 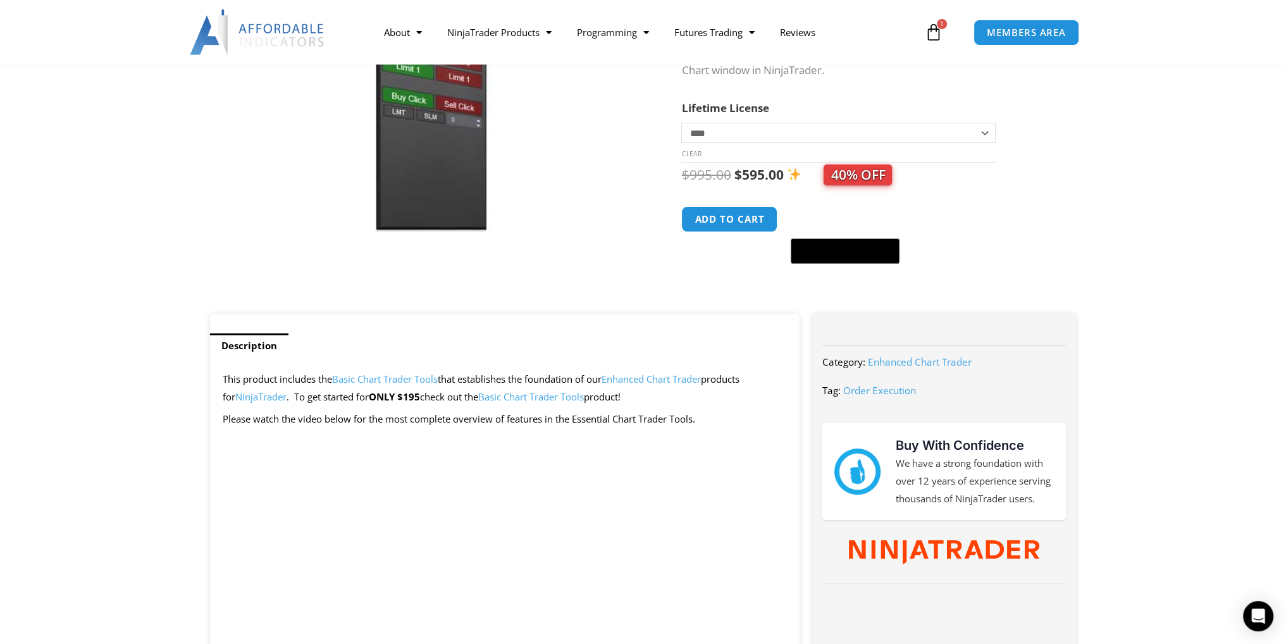 I want to click on button: Add to cart, so click(x=729, y=219).